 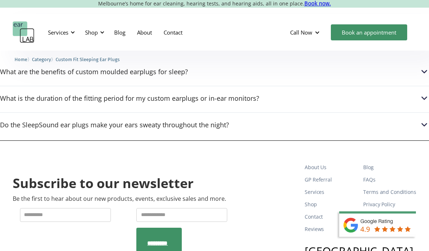 I want to click on a: Book an appointment, so click(x=369, y=32).